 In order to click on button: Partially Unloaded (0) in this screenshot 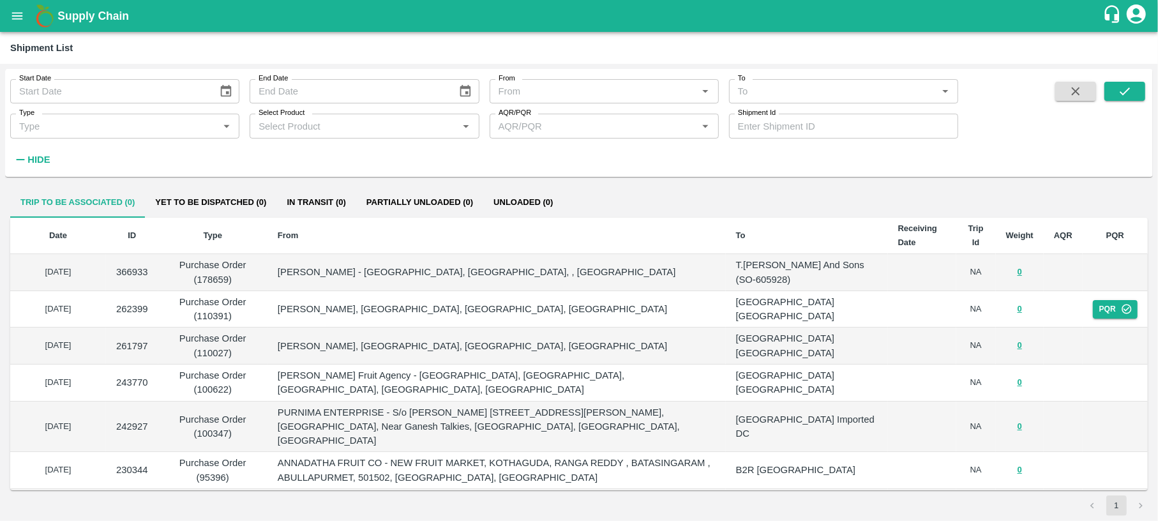, I will do `click(419, 202)`.